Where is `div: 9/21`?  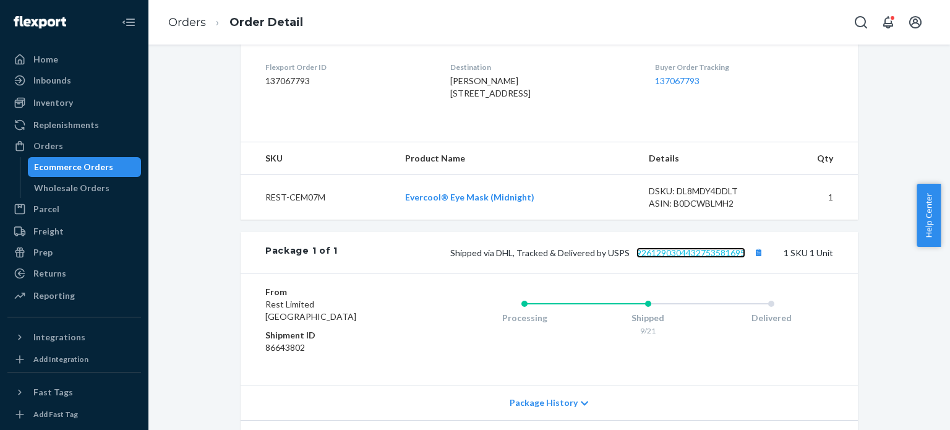 div: 9/21 is located at coordinates (648, 330).